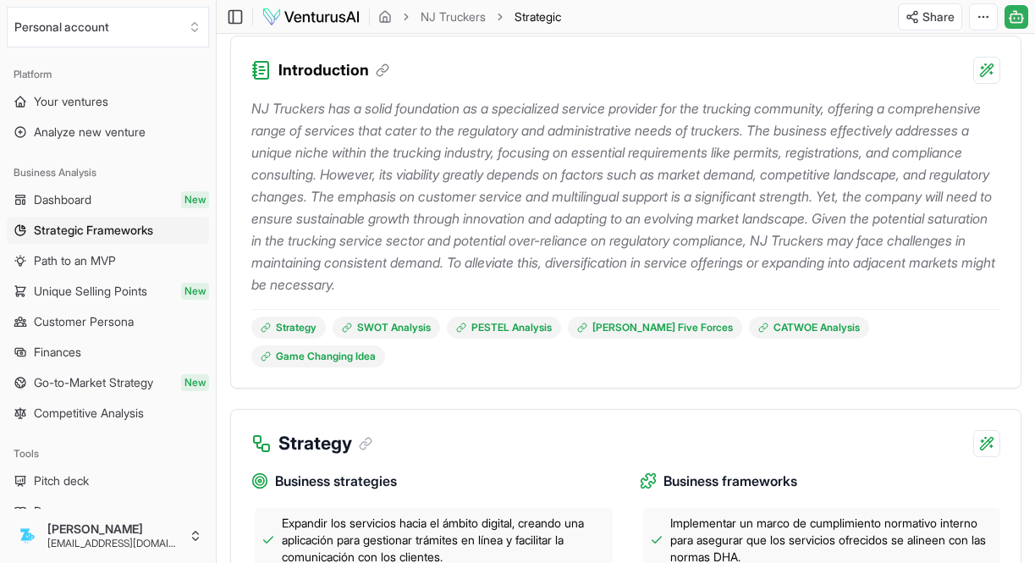 Image resolution: width=1035 pixels, height=563 pixels. Describe the element at coordinates (71, 102) in the screenshot. I see `span: Your ventures` at that location.